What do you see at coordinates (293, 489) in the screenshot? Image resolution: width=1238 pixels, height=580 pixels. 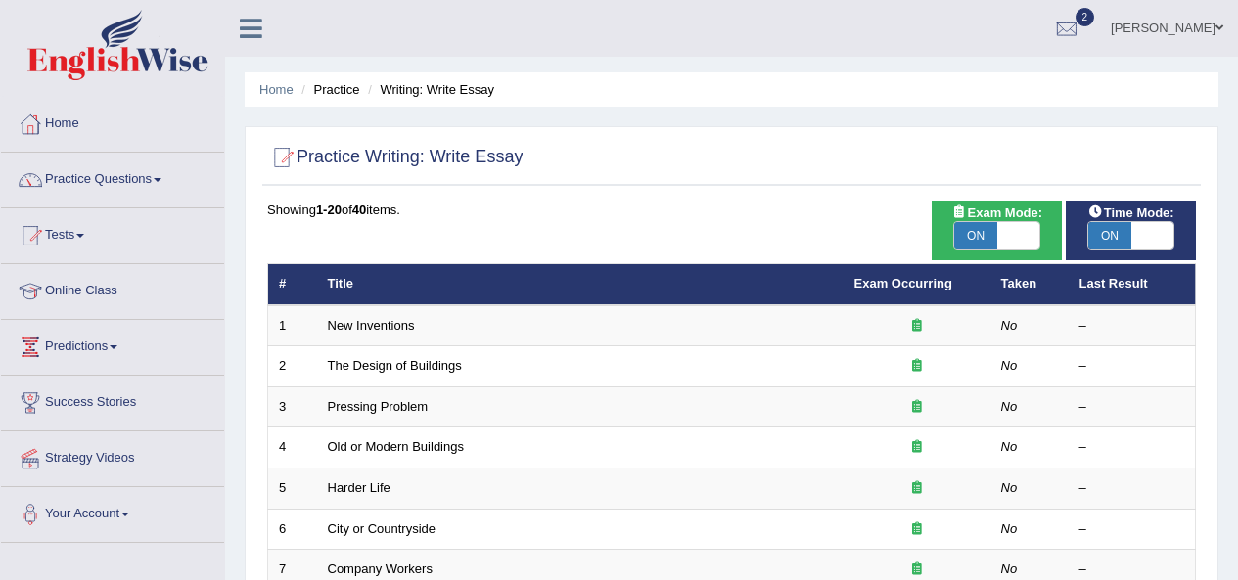 I see `td: 5` at bounding box center [293, 489].